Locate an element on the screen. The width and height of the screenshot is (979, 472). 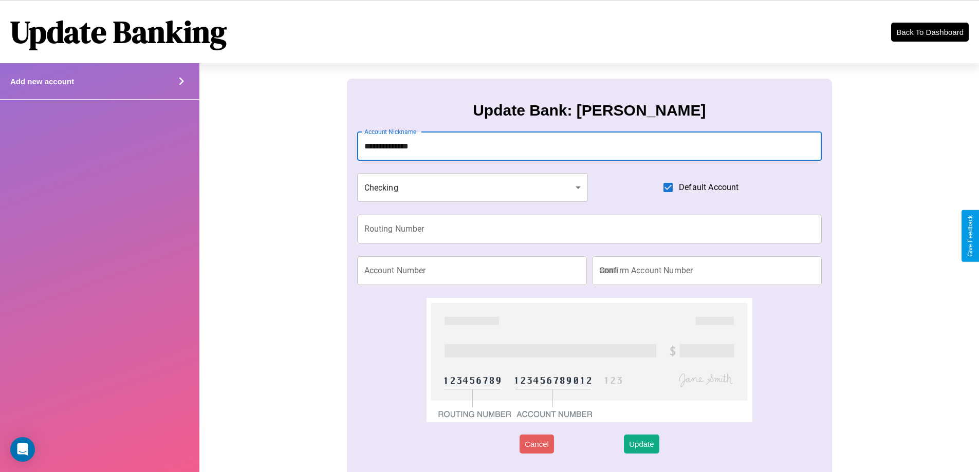
img: check is located at coordinates (589, 360).